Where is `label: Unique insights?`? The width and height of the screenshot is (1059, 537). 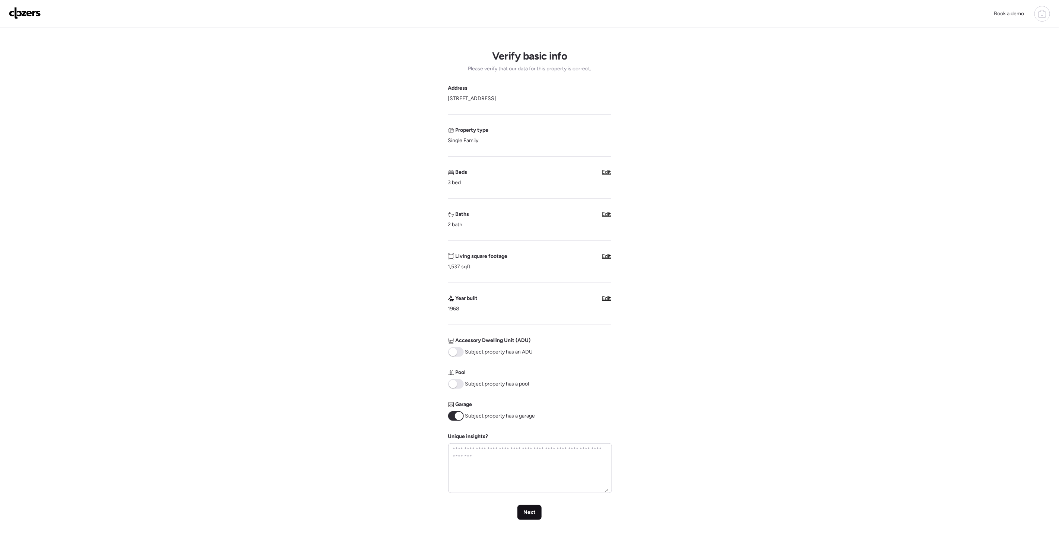 label: Unique insights? is located at coordinates (468, 436).